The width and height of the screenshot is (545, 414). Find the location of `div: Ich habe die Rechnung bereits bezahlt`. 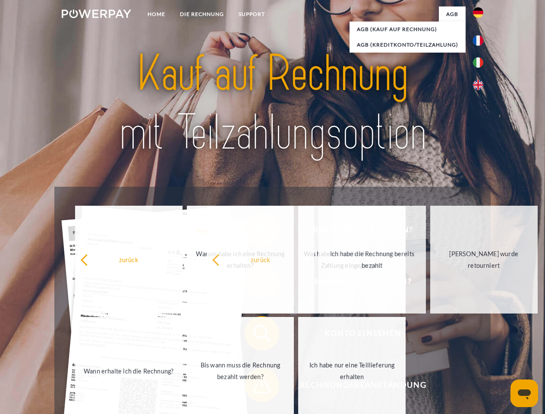

div: Ich habe die Rechnung bereits bezahlt is located at coordinates (372, 260).